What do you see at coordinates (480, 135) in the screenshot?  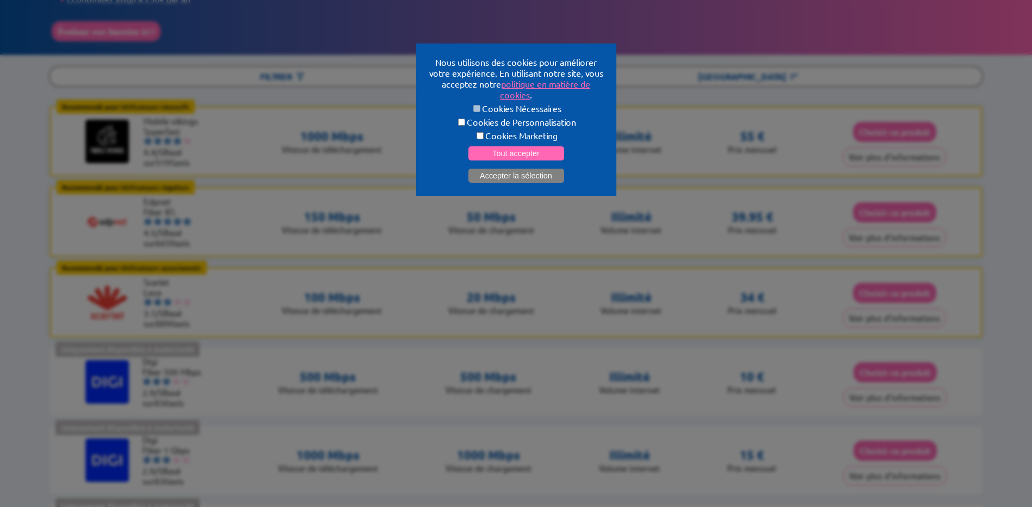 I see `input: Cookies Marketing` at bounding box center [480, 135].